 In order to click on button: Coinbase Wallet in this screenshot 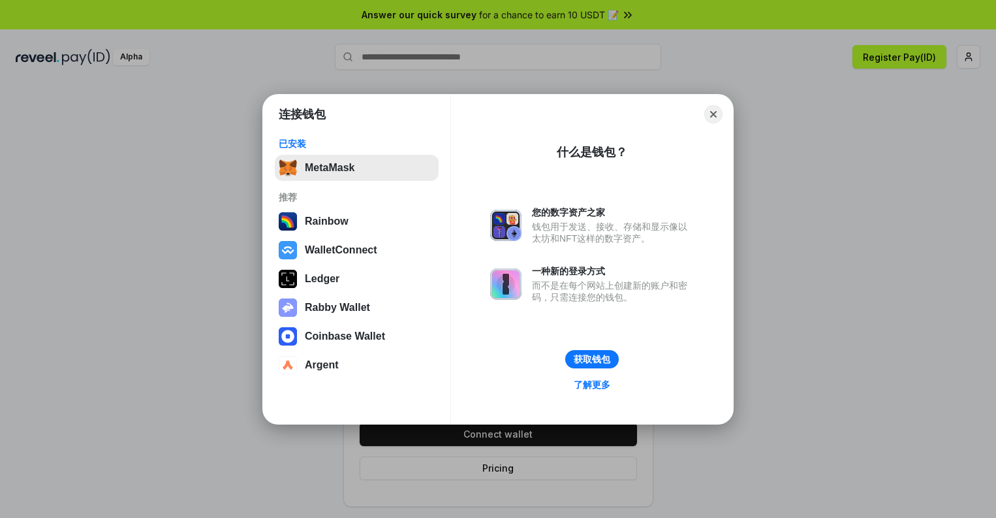, I will do `click(356, 336)`.